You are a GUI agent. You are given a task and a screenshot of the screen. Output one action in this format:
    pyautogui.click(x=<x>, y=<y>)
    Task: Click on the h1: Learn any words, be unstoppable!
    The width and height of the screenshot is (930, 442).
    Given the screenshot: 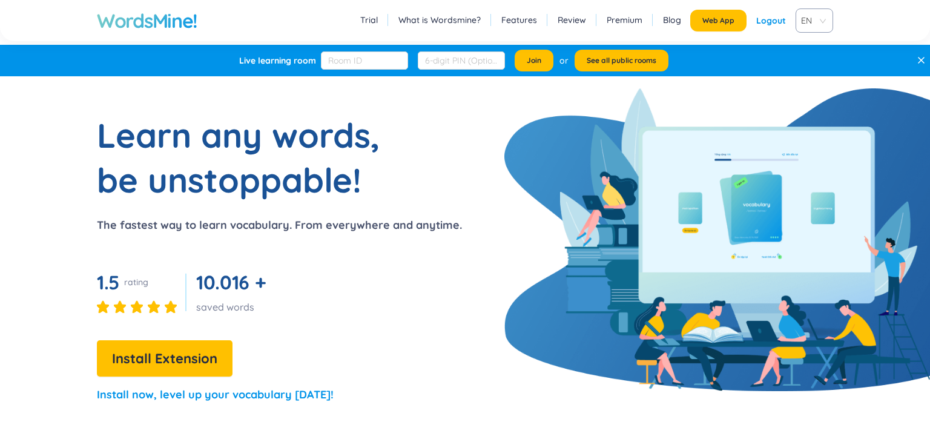 What is the action you would take?
    pyautogui.click(x=248, y=157)
    